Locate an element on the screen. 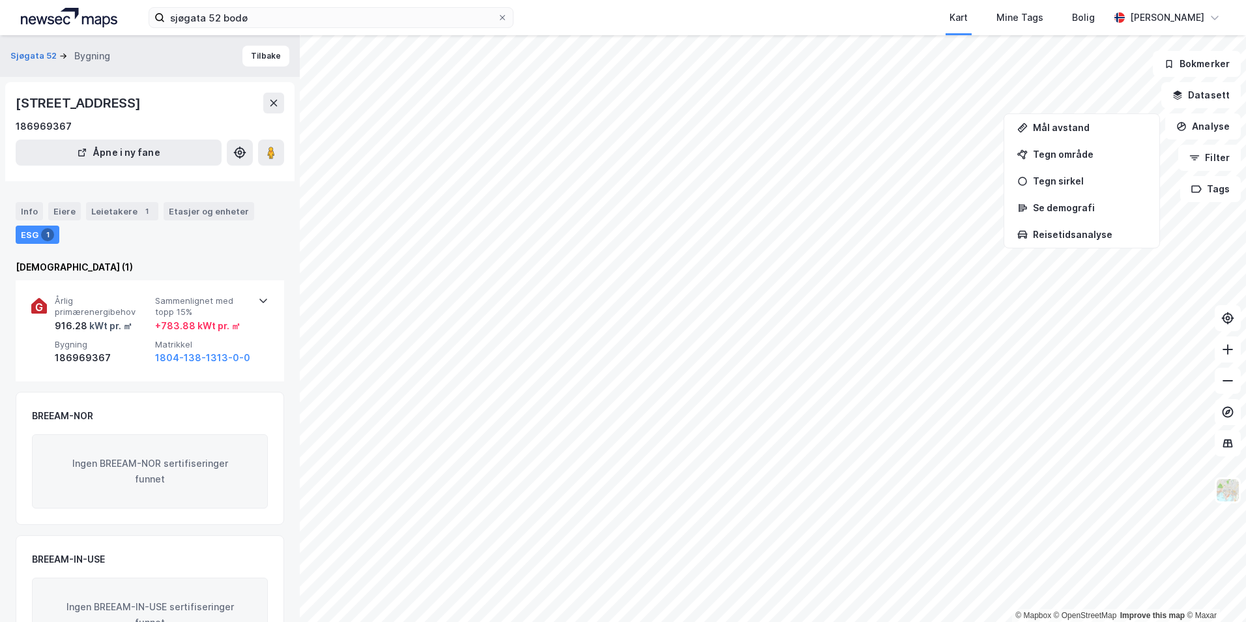  span: Bygning is located at coordinates (102, 344).